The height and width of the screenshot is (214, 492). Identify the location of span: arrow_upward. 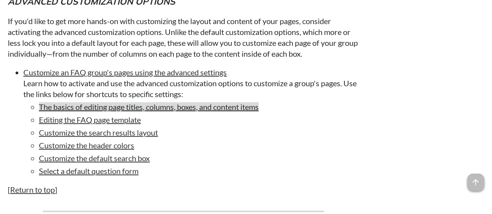
(475, 182).